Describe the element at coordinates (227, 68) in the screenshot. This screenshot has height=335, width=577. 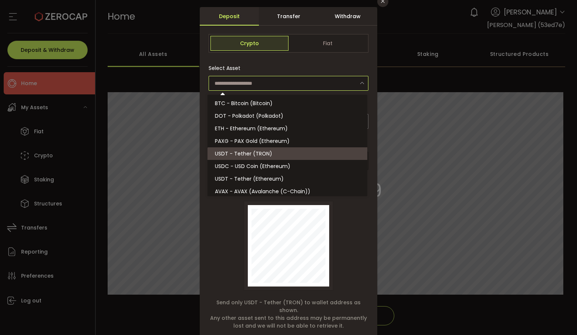
I see `label: Select Asset` at that location.